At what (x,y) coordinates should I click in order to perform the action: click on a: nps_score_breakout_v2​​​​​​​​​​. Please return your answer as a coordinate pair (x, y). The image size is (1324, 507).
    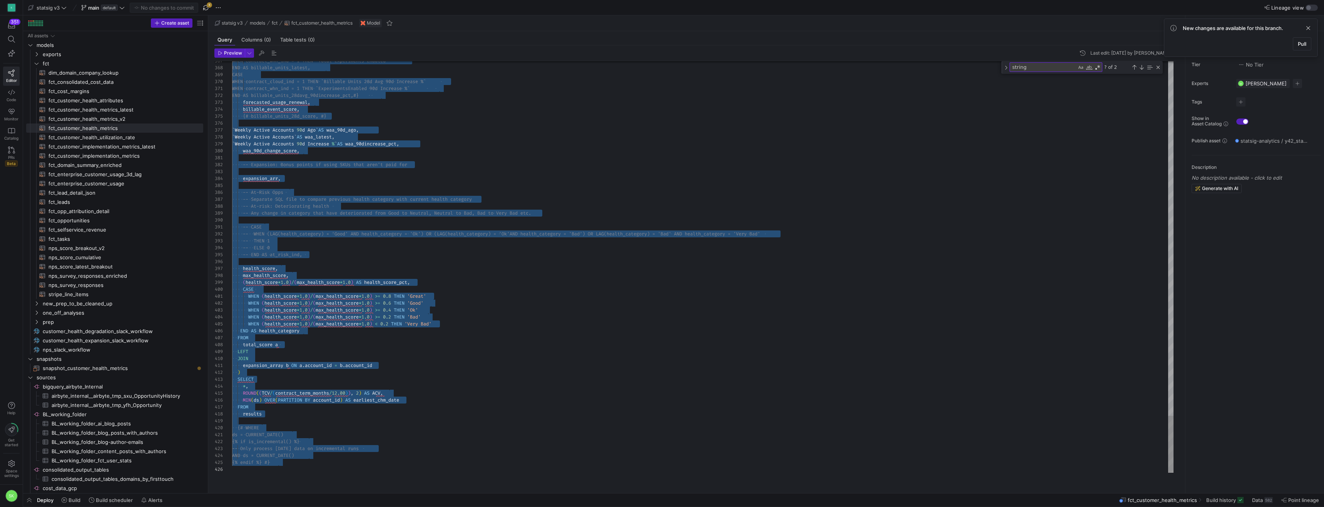
    Looking at the image, I should click on (115, 248).